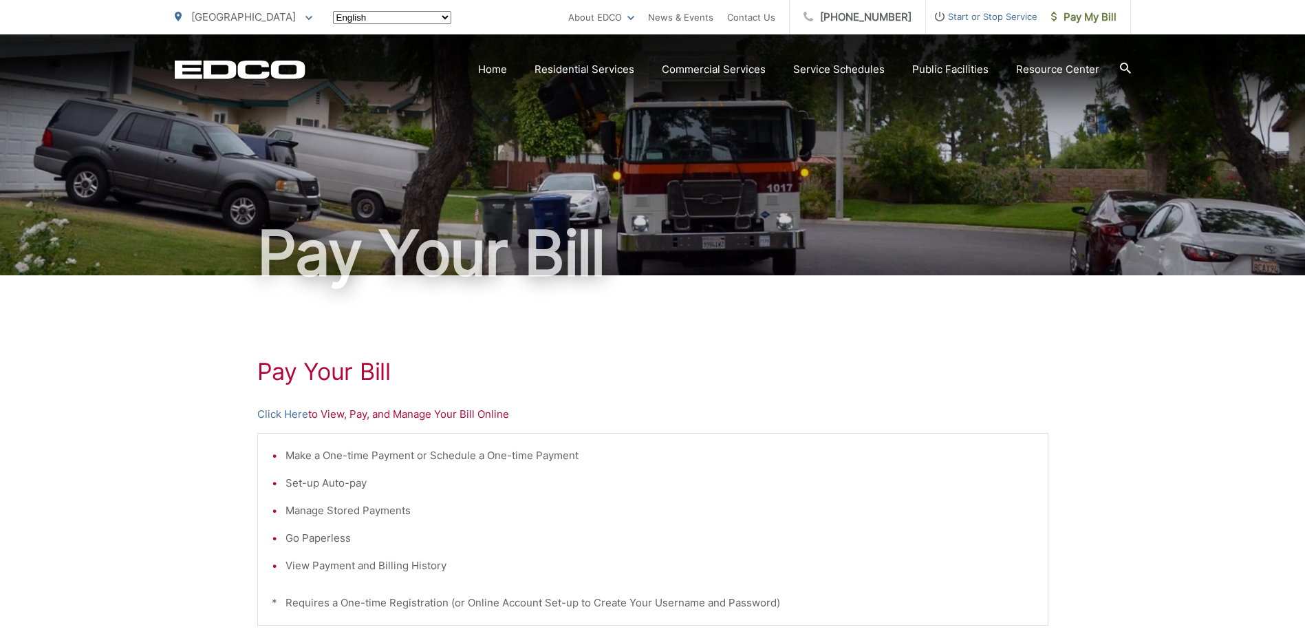 The image size is (1305, 636). Describe the element at coordinates (714, 69) in the screenshot. I see `a: Commercial Services` at that location.